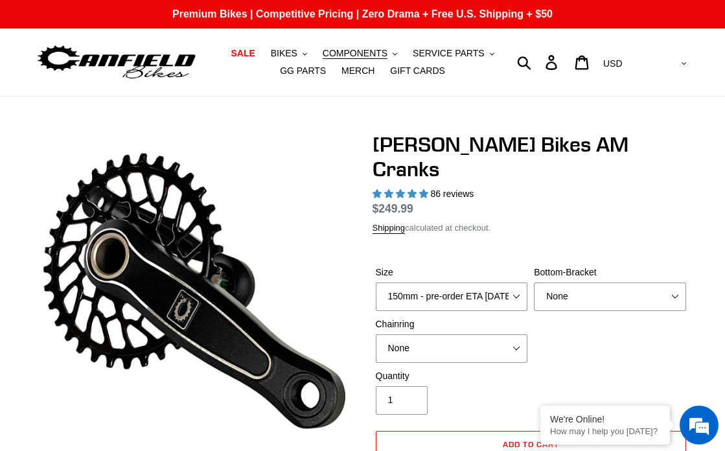 The width and height of the screenshot is (725, 451). I want to click on span: $249.99, so click(393, 209).